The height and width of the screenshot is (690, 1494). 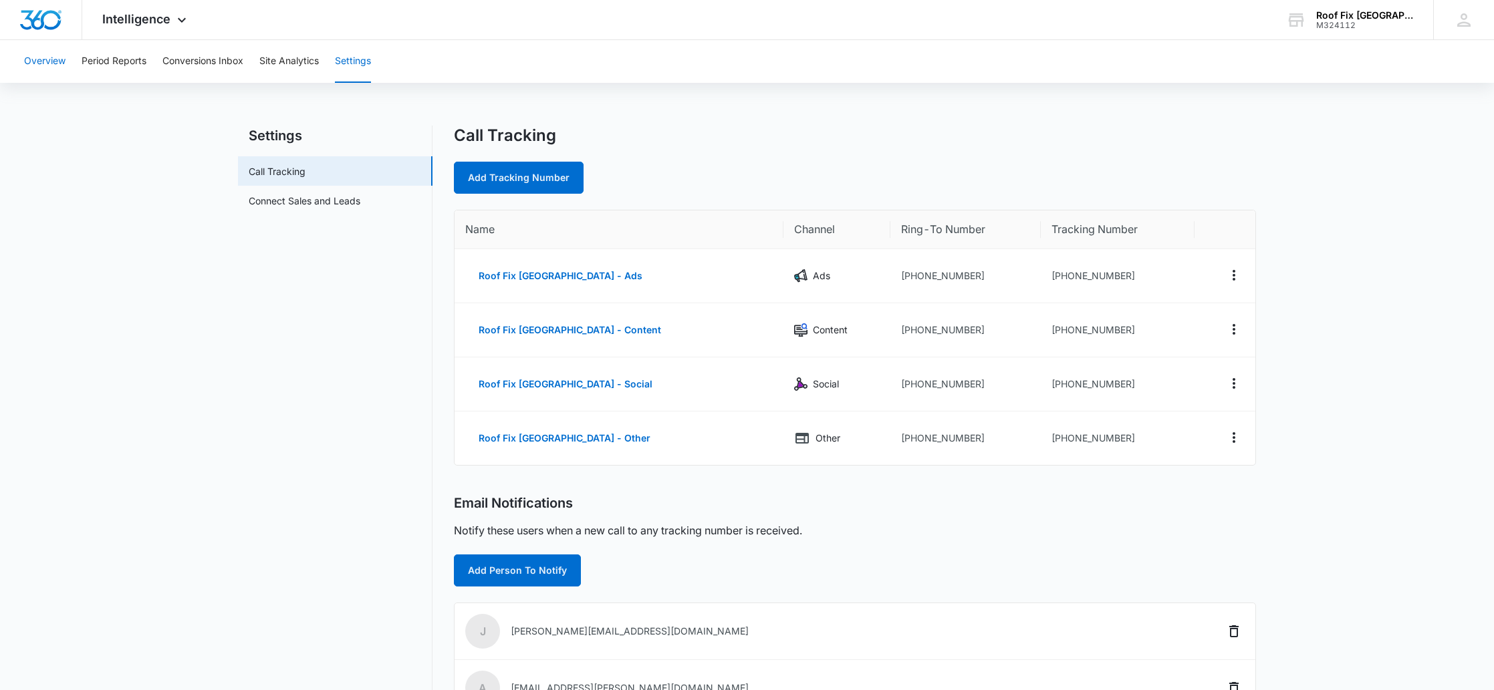 What do you see at coordinates (827, 438) in the screenshot?
I see `p: Other` at bounding box center [827, 438].